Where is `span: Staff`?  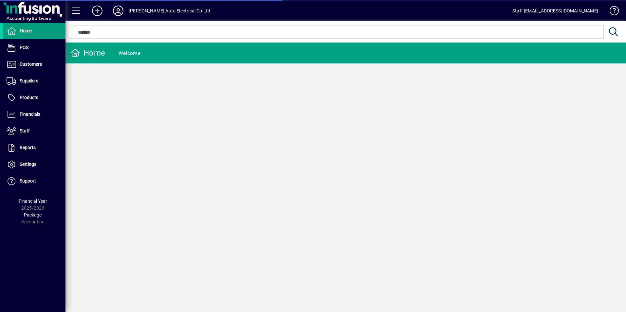
span: Staff is located at coordinates (25, 131).